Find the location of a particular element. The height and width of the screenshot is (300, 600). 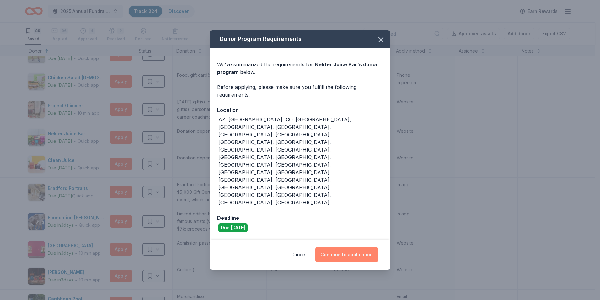

button: Cancel is located at coordinates (299, 254).